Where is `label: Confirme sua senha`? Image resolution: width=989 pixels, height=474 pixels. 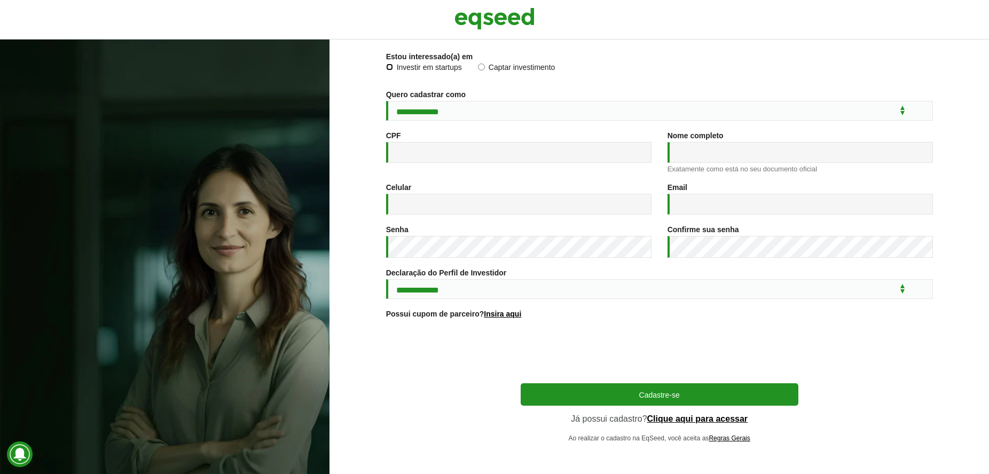
label: Confirme sua senha is located at coordinates (703, 230).